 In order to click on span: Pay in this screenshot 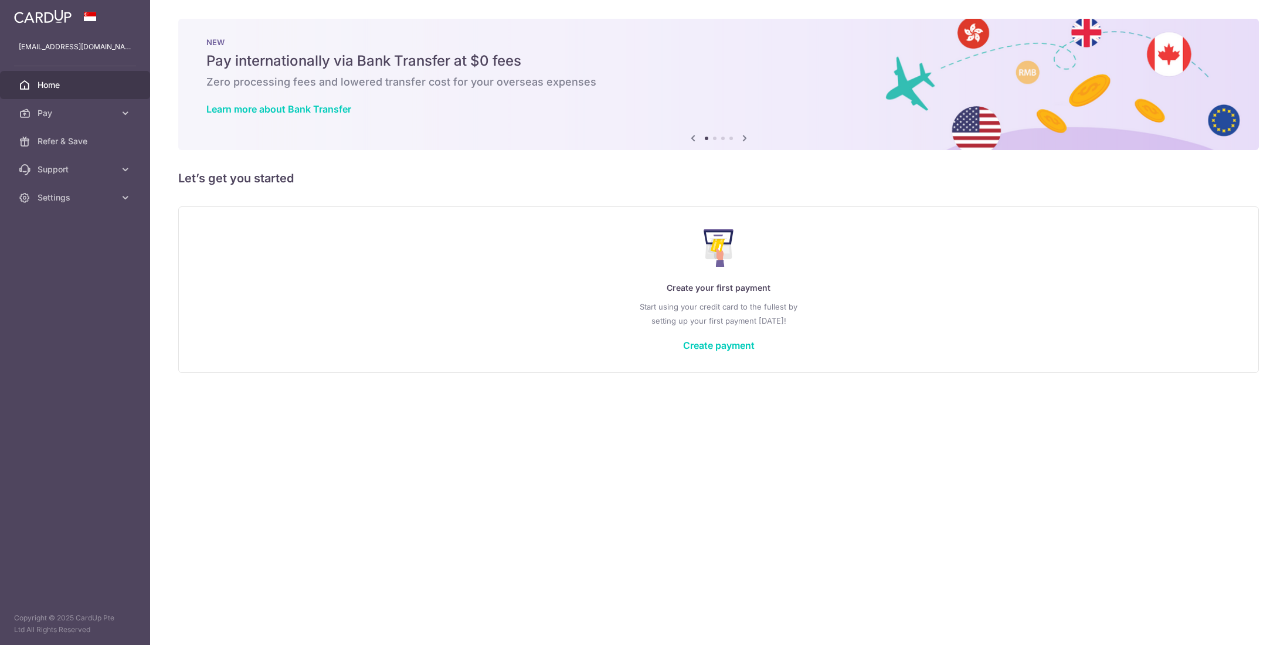, I will do `click(76, 113)`.